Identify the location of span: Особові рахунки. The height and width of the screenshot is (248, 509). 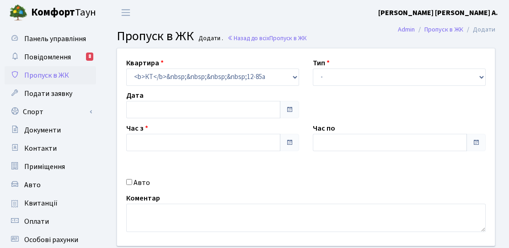
(51, 240).